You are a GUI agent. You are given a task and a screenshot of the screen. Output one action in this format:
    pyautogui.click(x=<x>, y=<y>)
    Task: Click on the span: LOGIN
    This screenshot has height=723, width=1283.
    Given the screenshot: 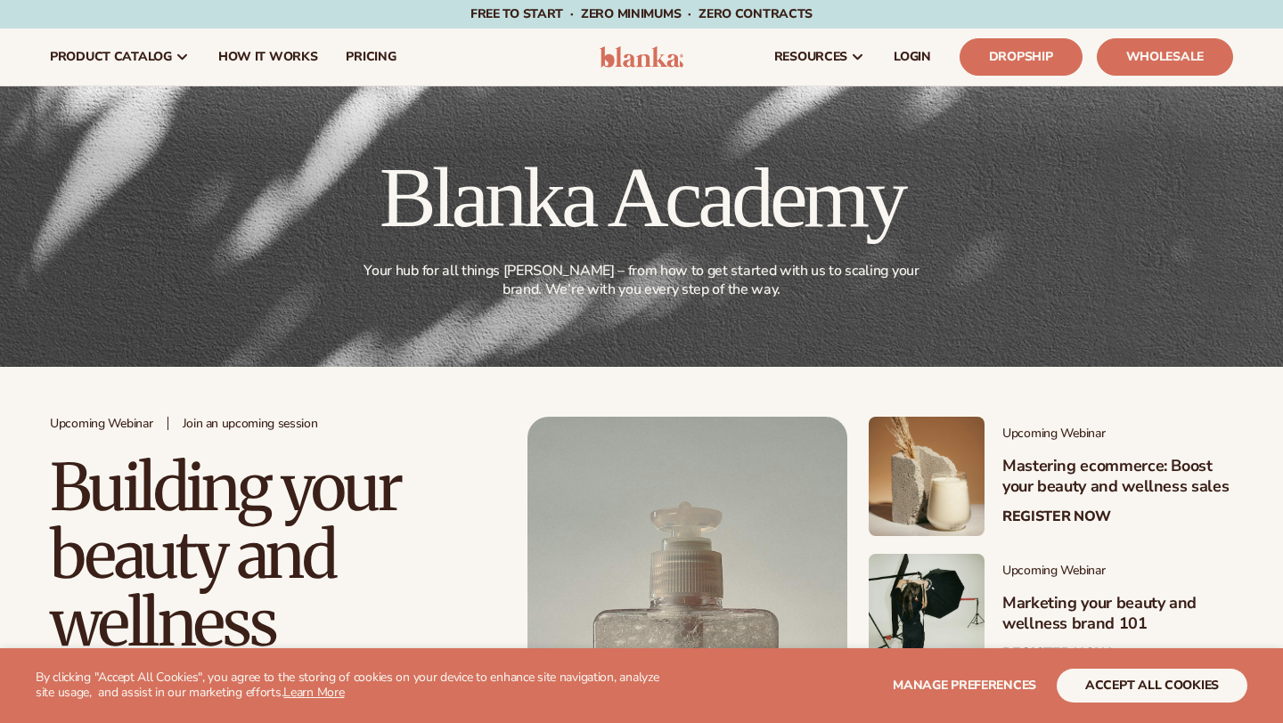 What is the action you would take?
    pyautogui.click(x=912, y=57)
    